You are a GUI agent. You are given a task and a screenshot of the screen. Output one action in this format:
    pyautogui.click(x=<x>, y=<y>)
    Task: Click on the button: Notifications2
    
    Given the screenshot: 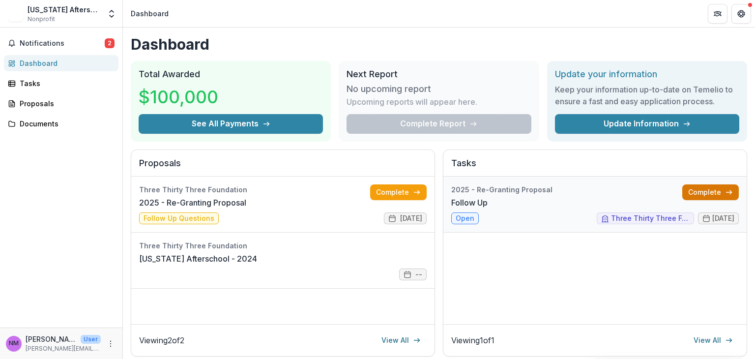 What is the action you would take?
    pyautogui.click(x=61, y=43)
    